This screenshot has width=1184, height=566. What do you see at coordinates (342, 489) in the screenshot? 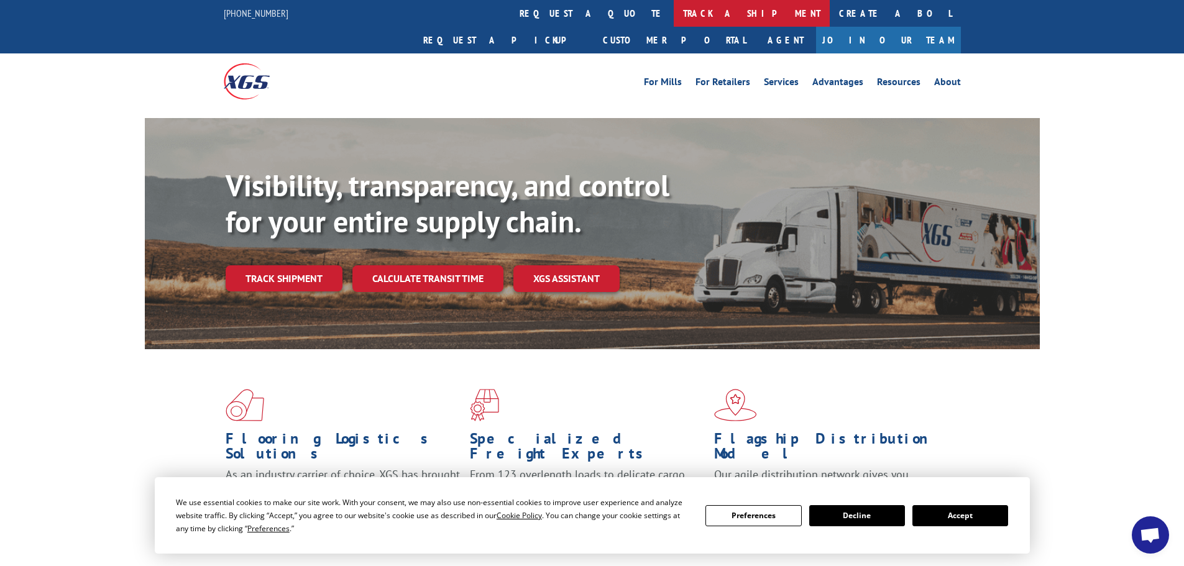
I see `span: As an industry carrier of choice, XGS has brought innovation and dedication to flooring logistics...` at bounding box center [342, 489].